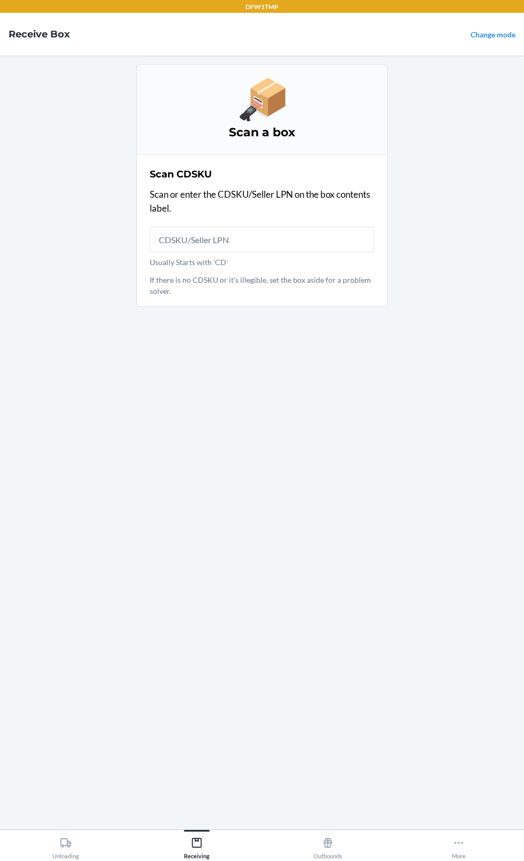 Image resolution: width=524 pixels, height=861 pixels. What do you see at coordinates (262, 201) in the screenshot?
I see `p: Scan or enter the CDSKU/Seller LPN on the box contents label.` at bounding box center [262, 201].